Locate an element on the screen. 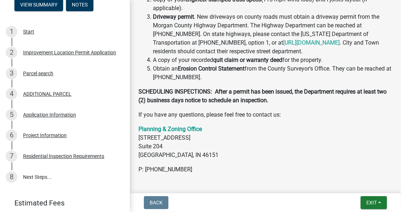  div: Residential Inspection Requirements is located at coordinates (63, 156).